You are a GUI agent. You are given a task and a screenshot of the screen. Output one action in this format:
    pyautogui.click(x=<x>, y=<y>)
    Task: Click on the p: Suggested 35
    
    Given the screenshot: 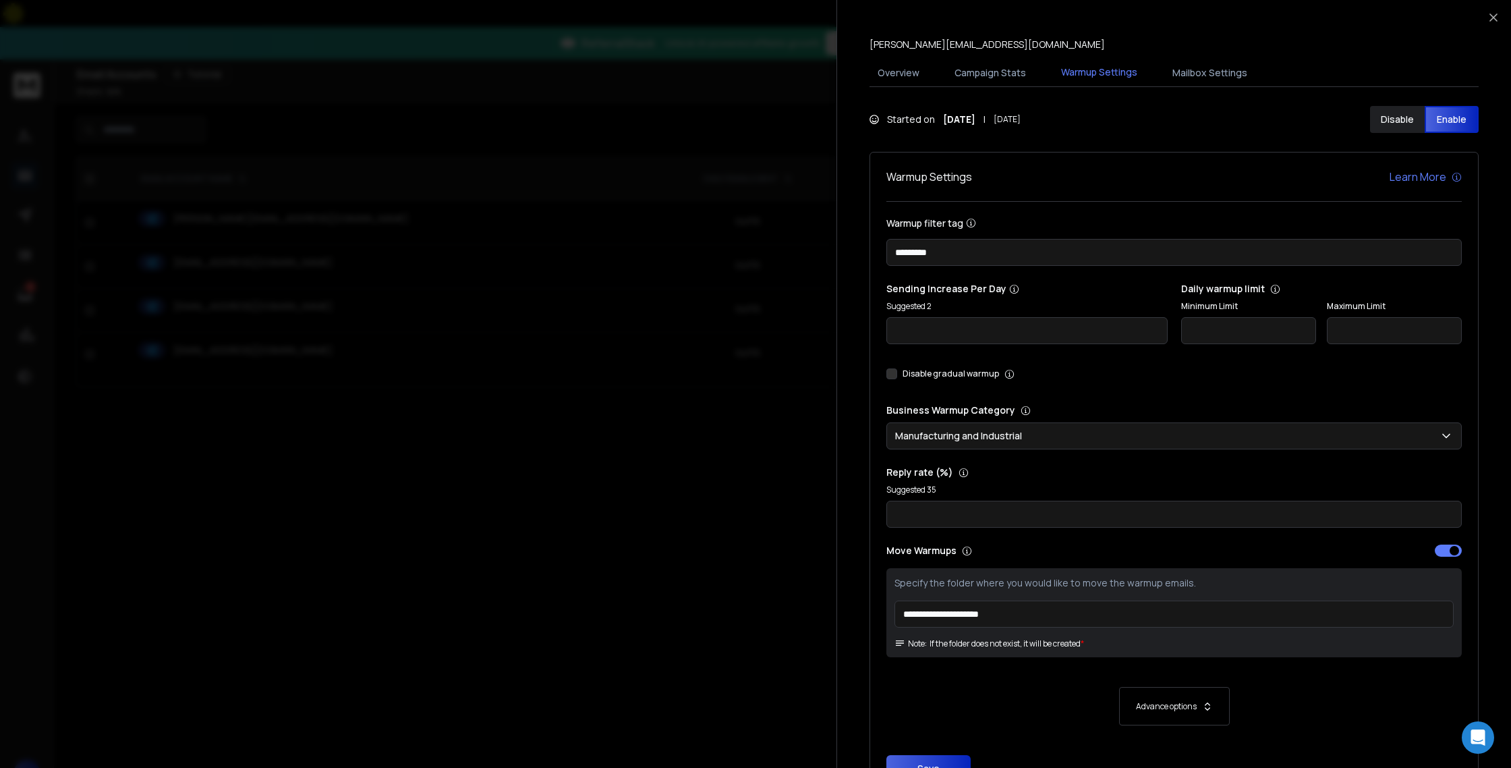 What is the action you would take?
    pyautogui.click(x=1174, y=490)
    